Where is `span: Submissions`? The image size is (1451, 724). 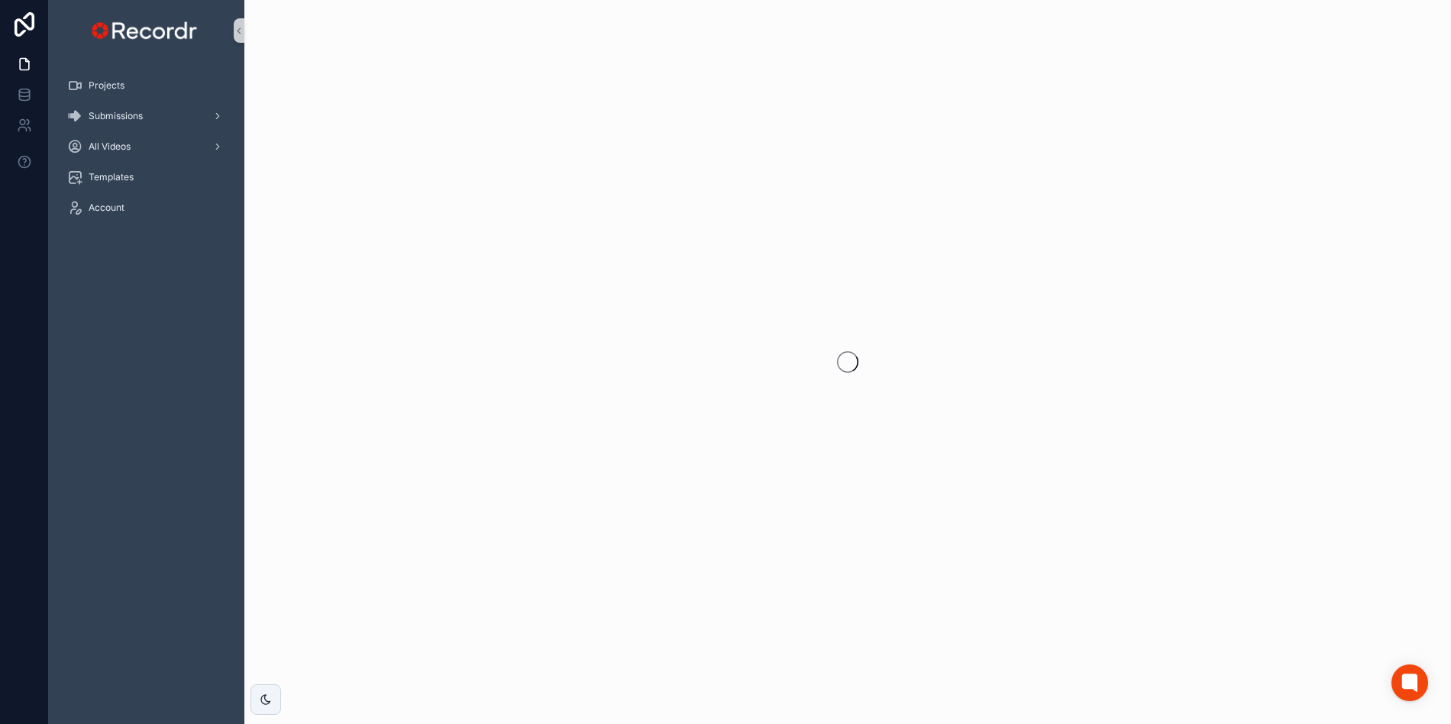 span: Submissions is located at coordinates (115, 116).